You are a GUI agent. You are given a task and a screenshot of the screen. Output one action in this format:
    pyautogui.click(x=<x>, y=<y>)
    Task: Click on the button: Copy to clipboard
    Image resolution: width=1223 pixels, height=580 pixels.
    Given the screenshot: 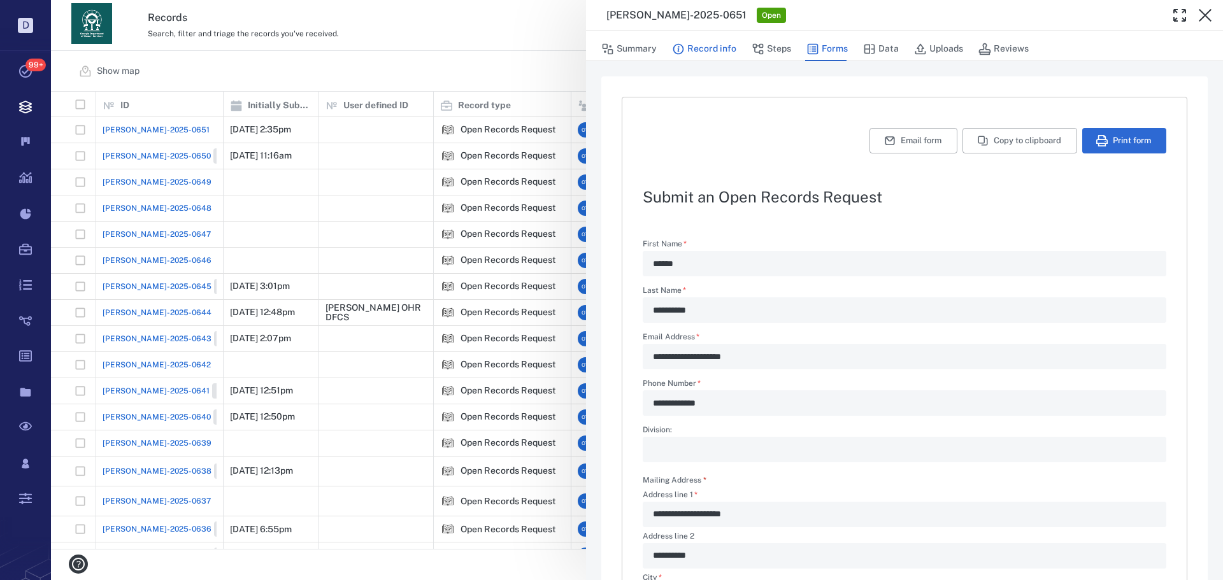 What is the action you would take?
    pyautogui.click(x=1020, y=141)
    